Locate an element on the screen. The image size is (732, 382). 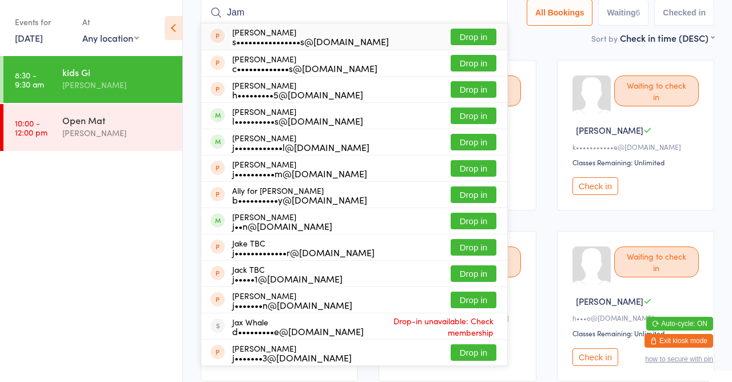
div: Any location is located at coordinates (110, 38).